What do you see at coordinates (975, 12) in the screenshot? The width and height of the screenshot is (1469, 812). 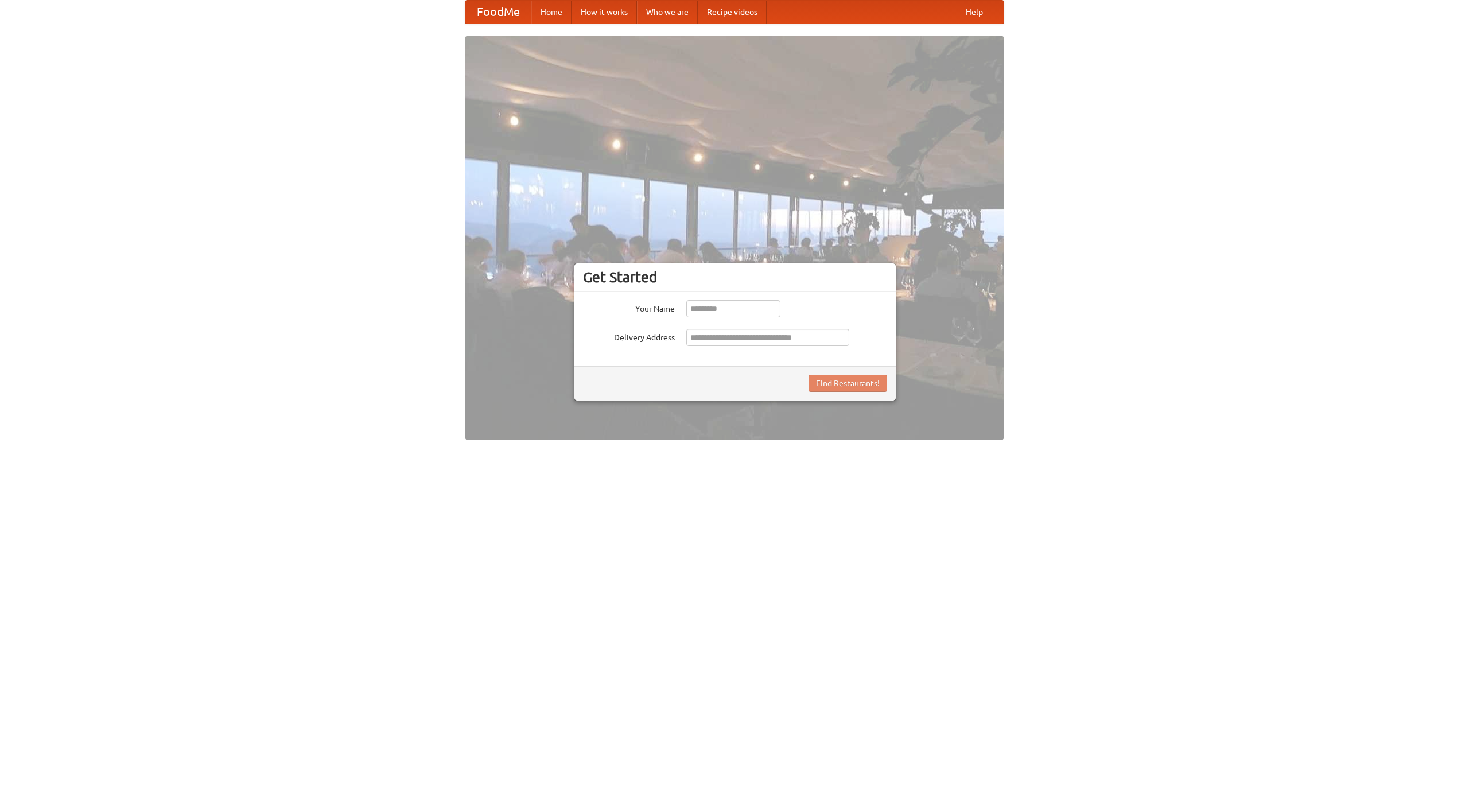 I see `a: Help` at bounding box center [975, 12].